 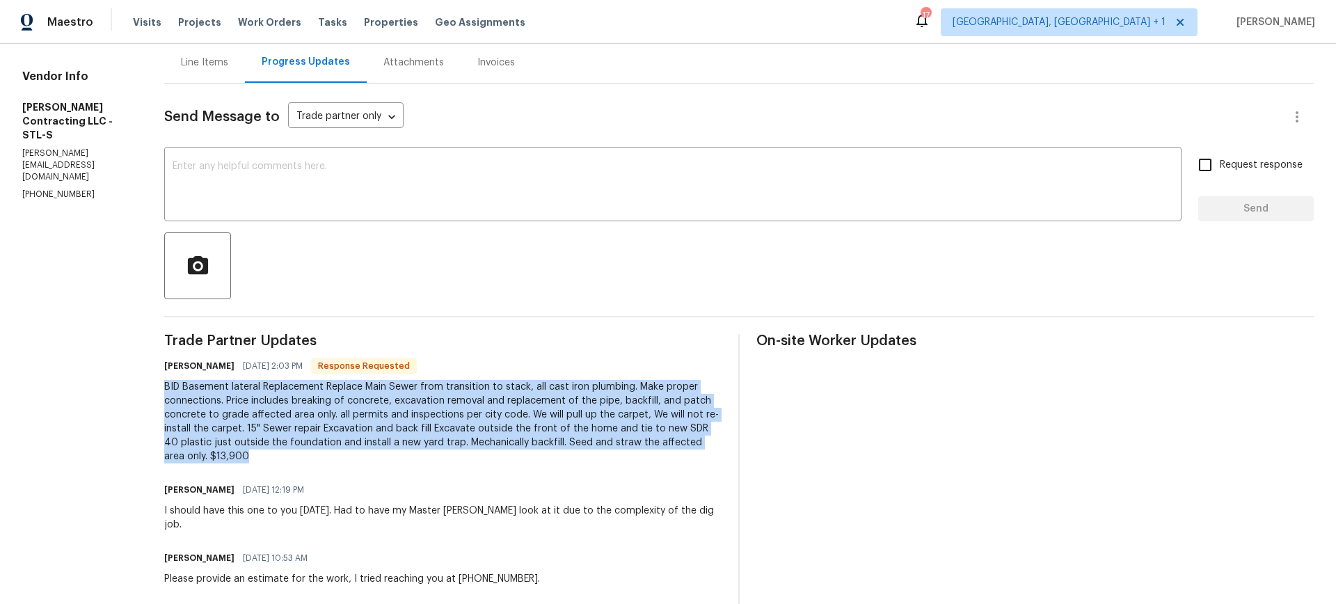 What do you see at coordinates (364, 366) in the screenshot?
I see `span: Response Requested` at bounding box center [364, 366].